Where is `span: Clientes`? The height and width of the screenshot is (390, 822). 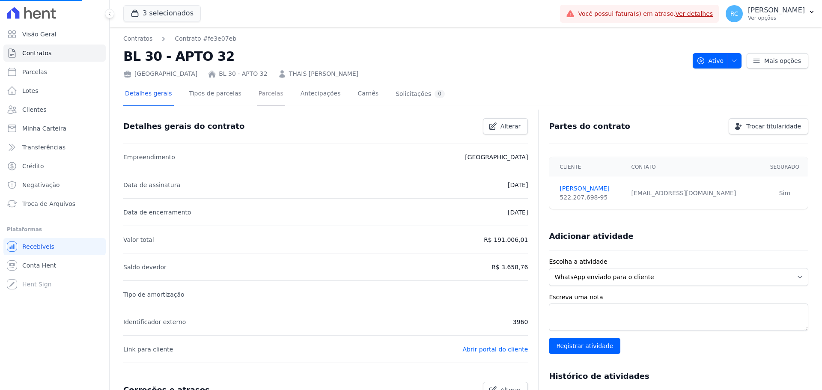
span: Clientes is located at coordinates (34, 110).